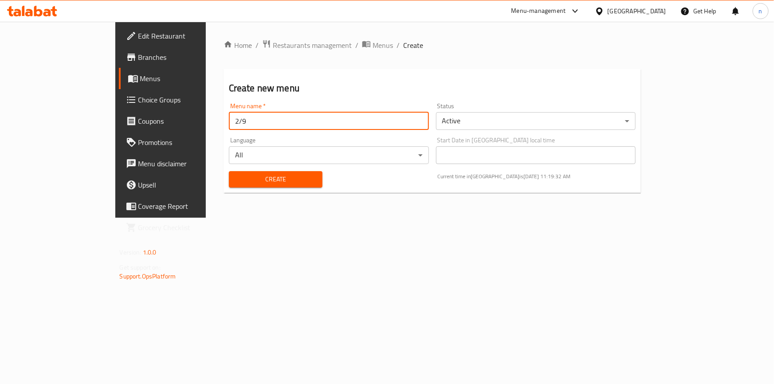 The width and height of the screenshot is (774, 384). What do you see at coordinates (307, 45) in the screenshot?
I see `a: Restaurants management` at bounding box center [307, 45].